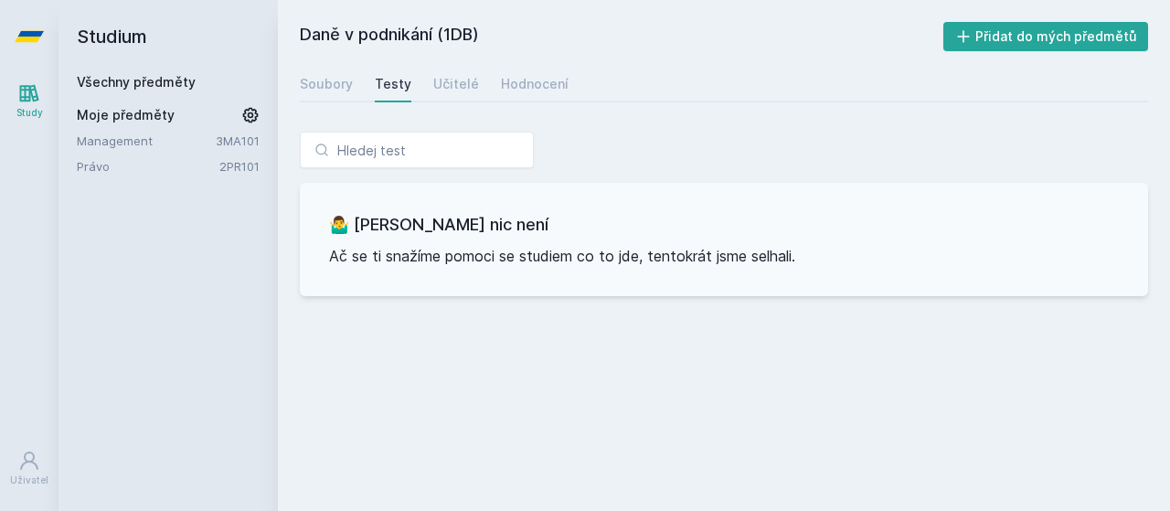 The height and width of the screenshot is (511, 1170). Describe the element at coordinates (125, 115) in the screenshot. I see `span: Moje předměty` at that location.